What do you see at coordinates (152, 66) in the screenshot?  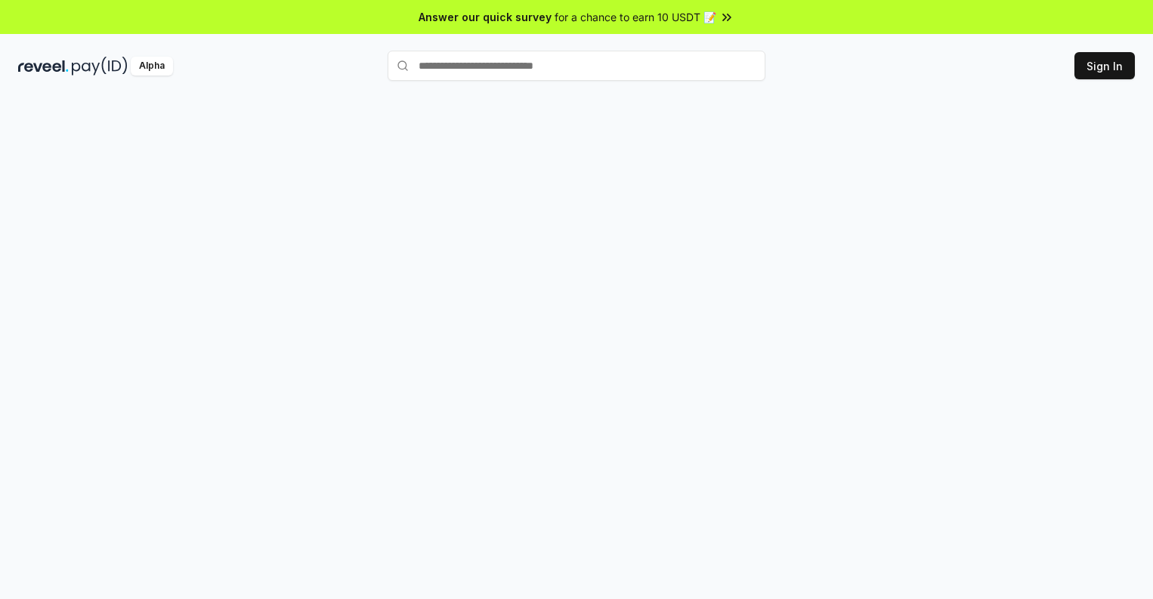 I see `div: Alpha` at bounding box center [152, 66].